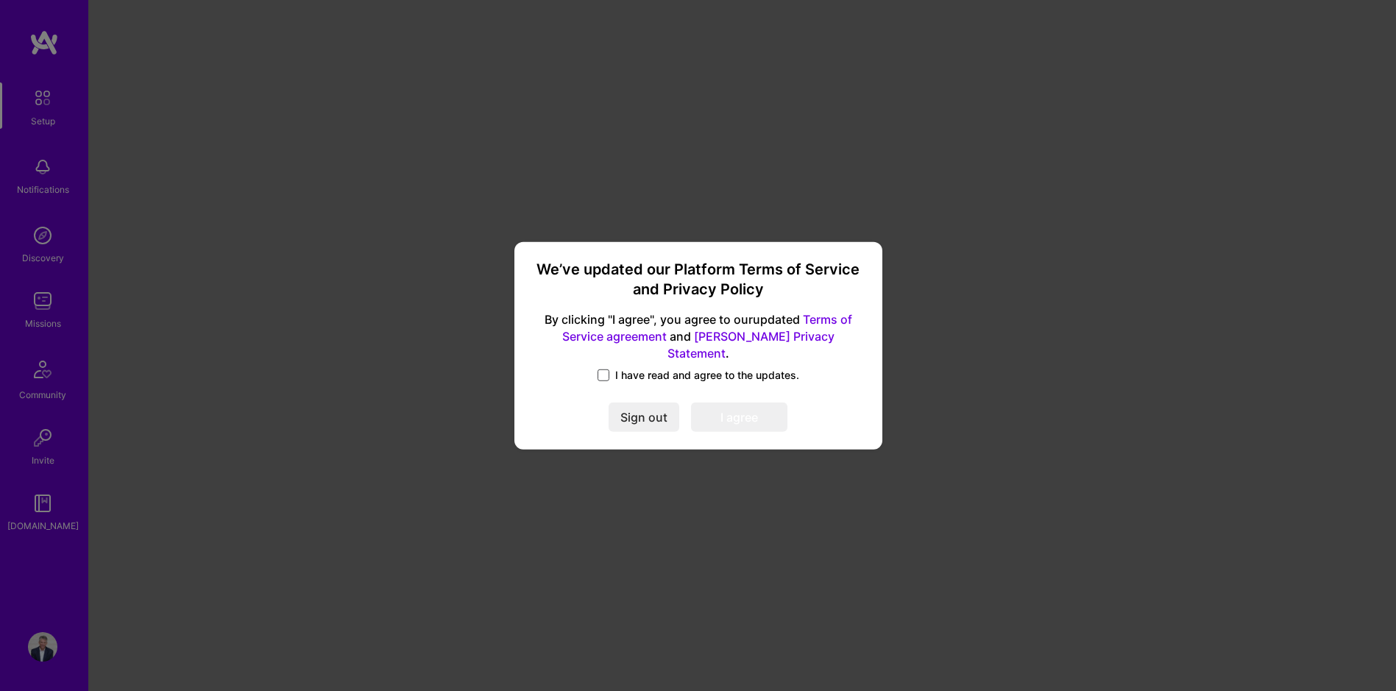 Image resolution: width=1396 pixels, height=691 pixels. What do you see at coordinates (699, 279) in the screenshot?
I see `h3: We’ve updated our Platform Terms of Service and Privacy Policy` at bounding box center [699, 279].